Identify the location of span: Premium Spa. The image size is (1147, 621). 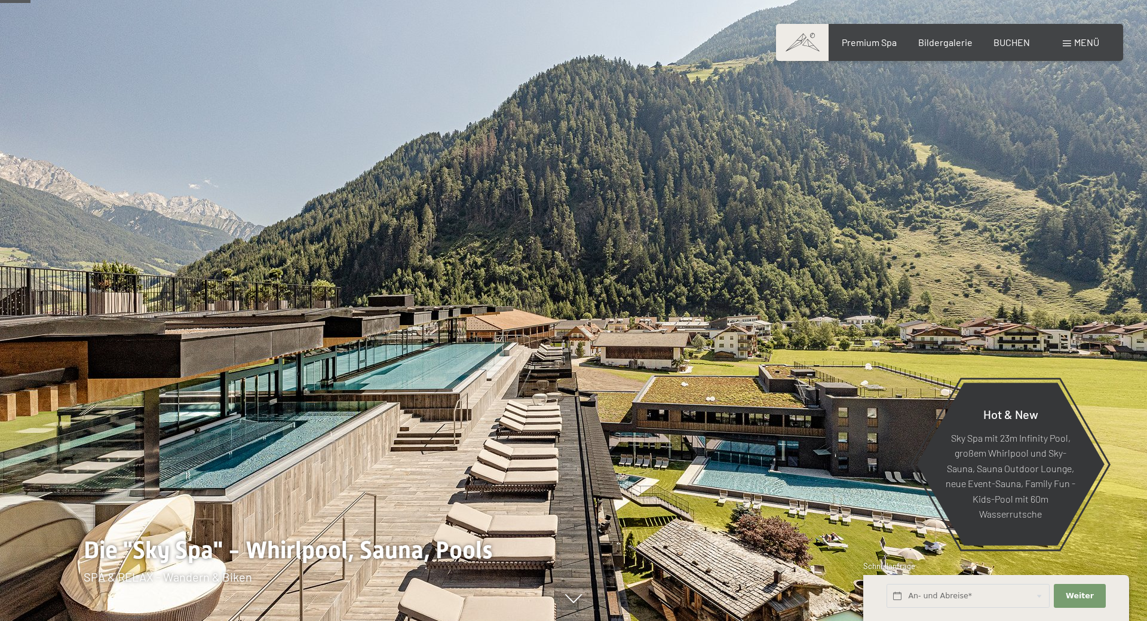
(870, 42).